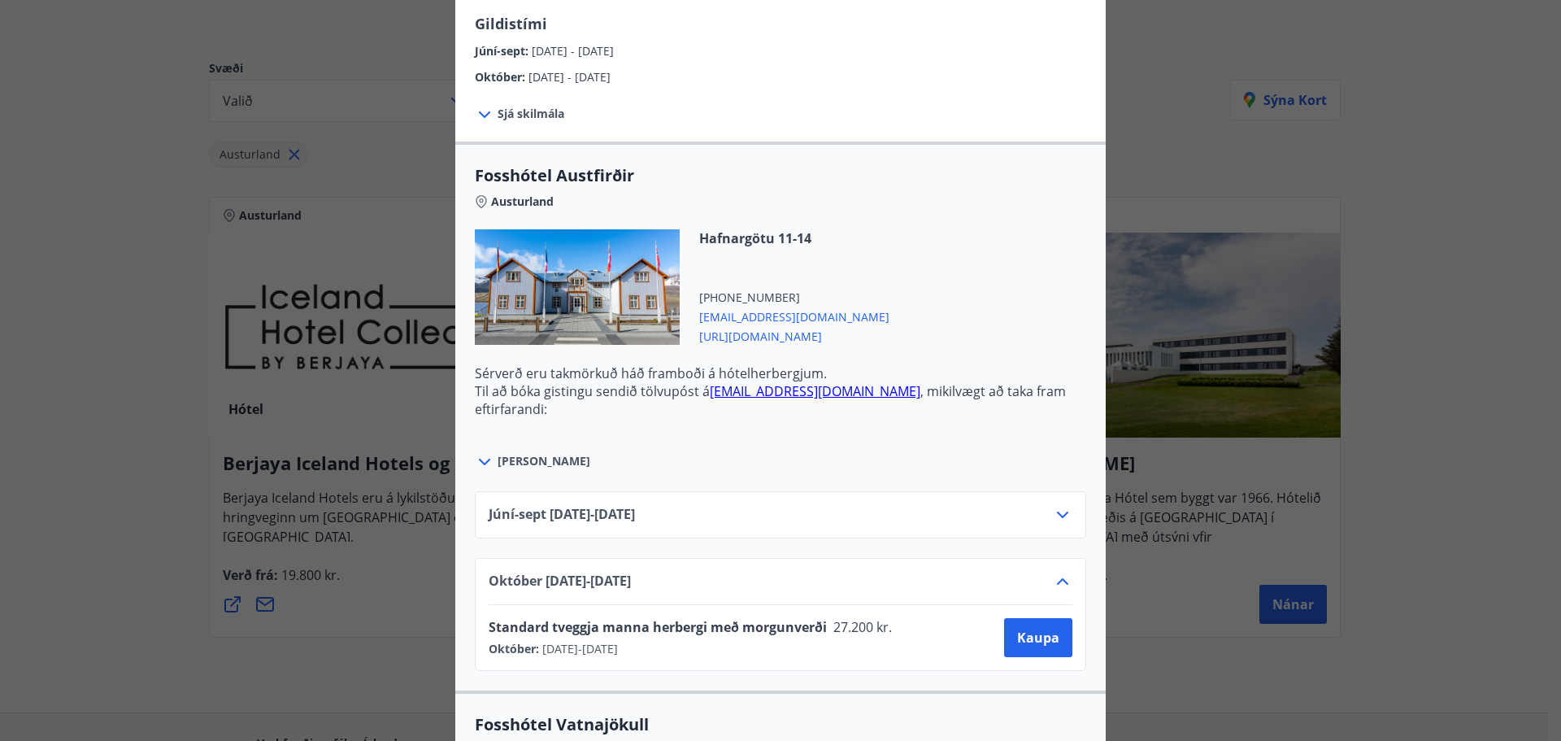 The width and height of the screenshot is (1561, 741). Describe the element at coordinates (781, 176) in the screenshot. I see `span: Fosshótel Austfirðir` at that location.